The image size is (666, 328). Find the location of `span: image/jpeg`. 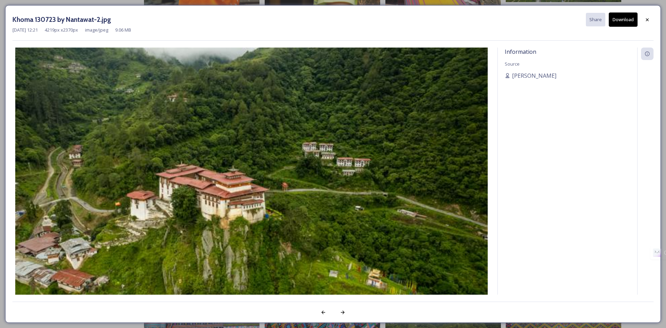

span: image/jpeg is located at coordinates (96, 30).